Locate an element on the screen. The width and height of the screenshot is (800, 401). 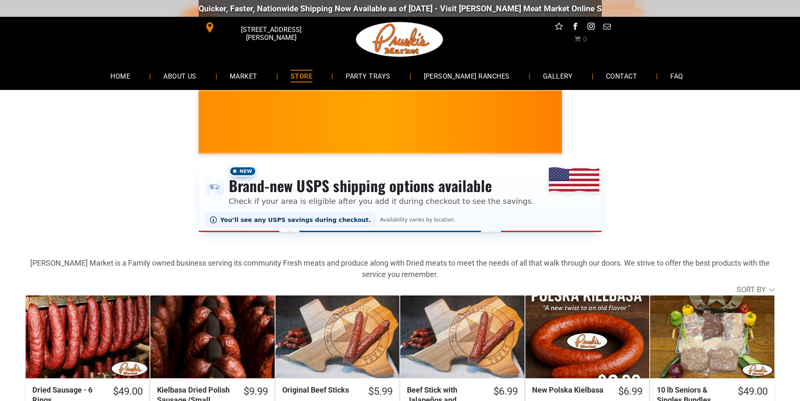
div: Shipping options announcement is located at coordinates (400, 196).